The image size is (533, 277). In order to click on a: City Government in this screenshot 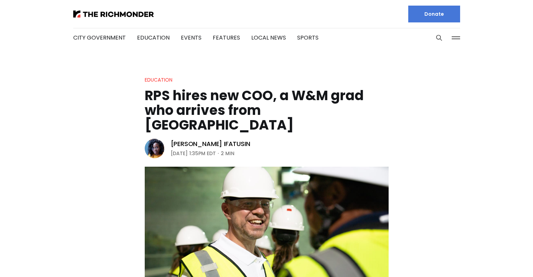, I will do `click(99, 37)`.